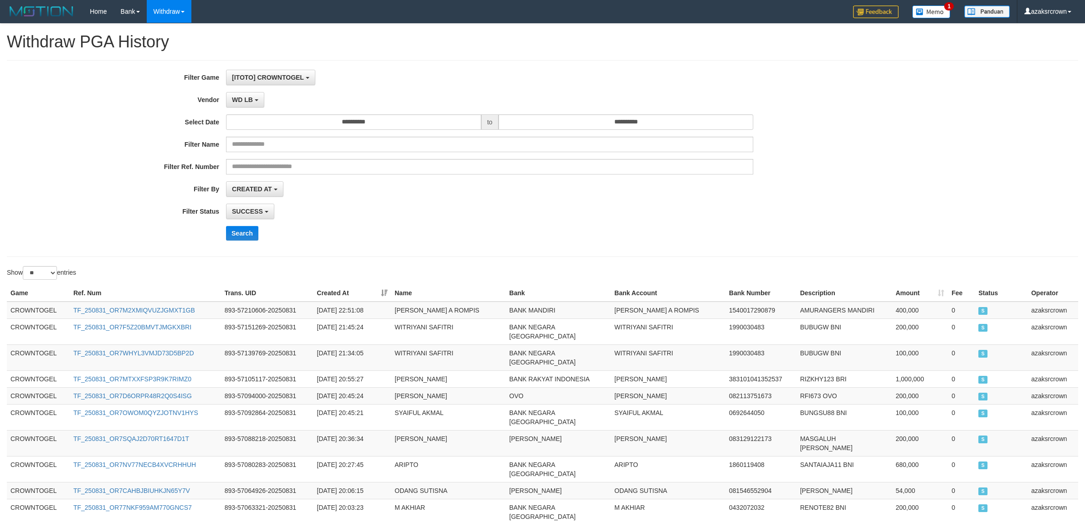  What do you see at coordinates (761, 469) in the screenshot?
I see `td: 1860119408` at bounding box center [761, 469].